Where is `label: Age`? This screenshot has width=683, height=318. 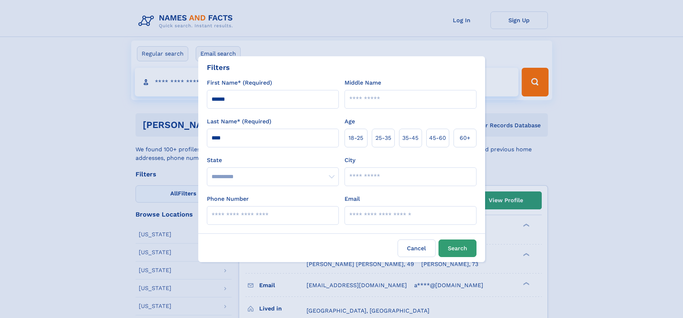
label: Age is located at coordinates (349, 121).